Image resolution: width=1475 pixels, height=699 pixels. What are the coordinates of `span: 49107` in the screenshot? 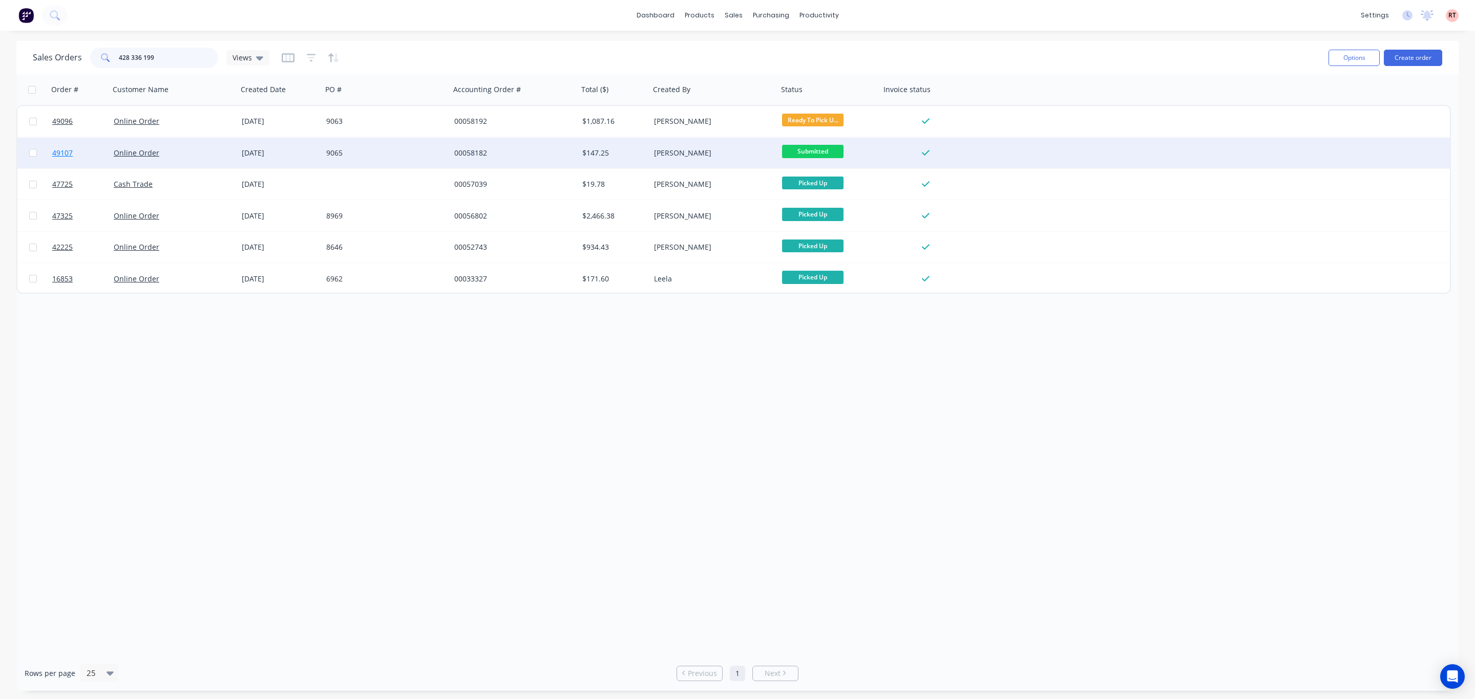 It's located at (62, 153).